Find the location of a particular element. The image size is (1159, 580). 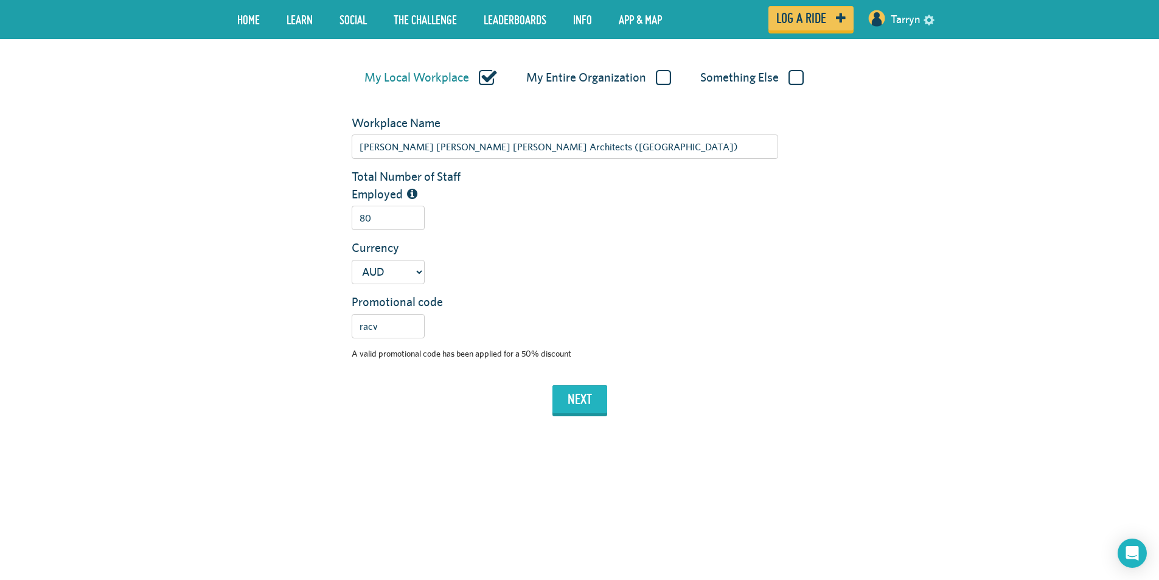

a: LEARN is located at coordinates (299, 19).